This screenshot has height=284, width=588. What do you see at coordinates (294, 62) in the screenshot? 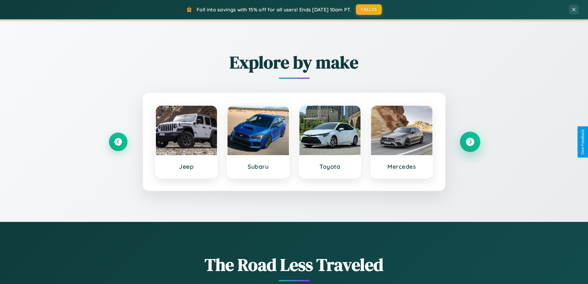
I see `h2: Explore by make` at bounding box center [294, 62].